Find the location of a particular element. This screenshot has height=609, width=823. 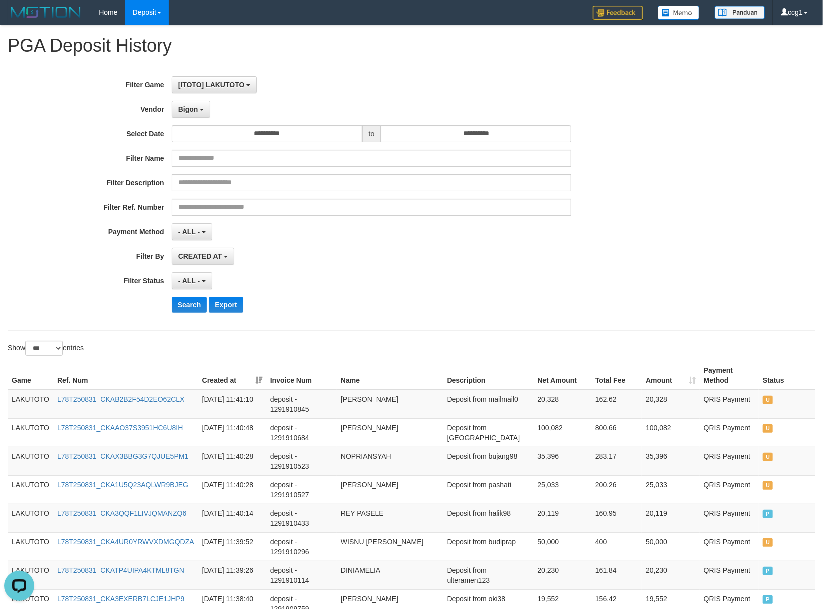

th: Invoice Num is located at coordinates (301, 376).